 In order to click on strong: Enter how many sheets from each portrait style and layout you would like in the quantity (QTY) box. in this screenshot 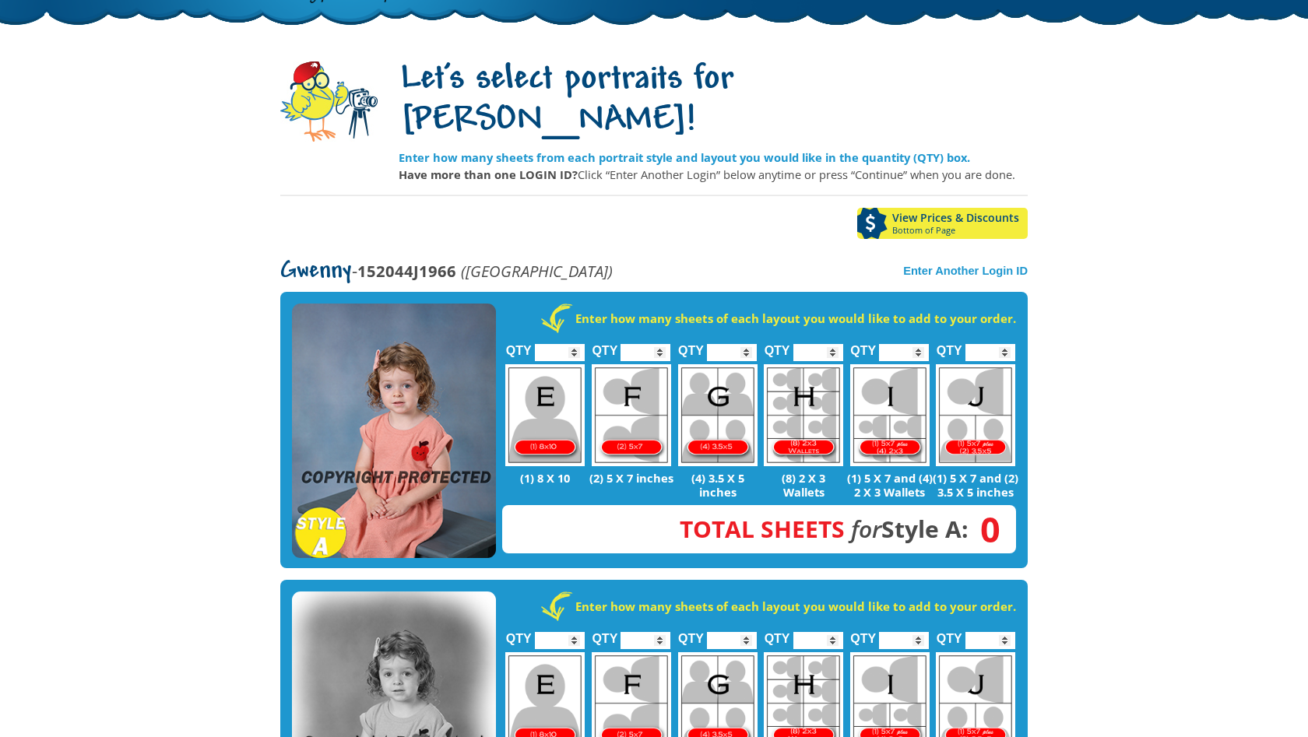, I will do `click(684, 157)`.